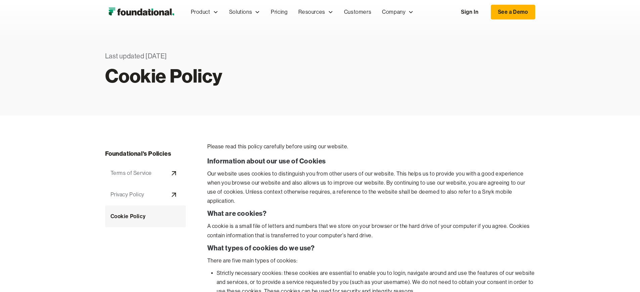 Image resolution: width=640 pixels, height=292 pixels. Describe the element at coordinates (279, 12) in the screenshot. I see `a: Pricing` at that location.